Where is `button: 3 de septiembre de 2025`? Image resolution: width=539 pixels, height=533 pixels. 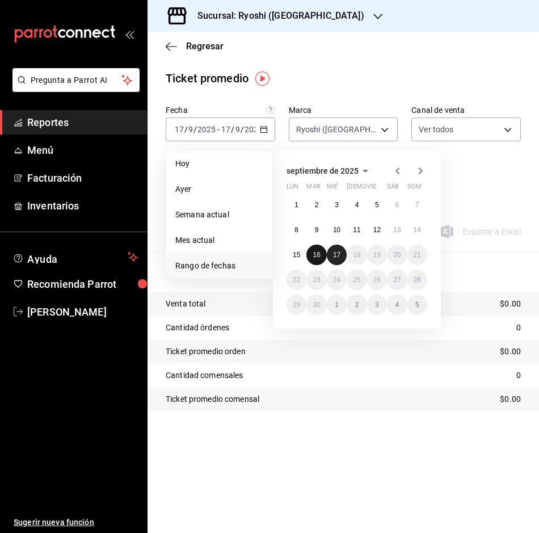 button: 3 de septiembre de 2025 is located at coordinates (337, 205).